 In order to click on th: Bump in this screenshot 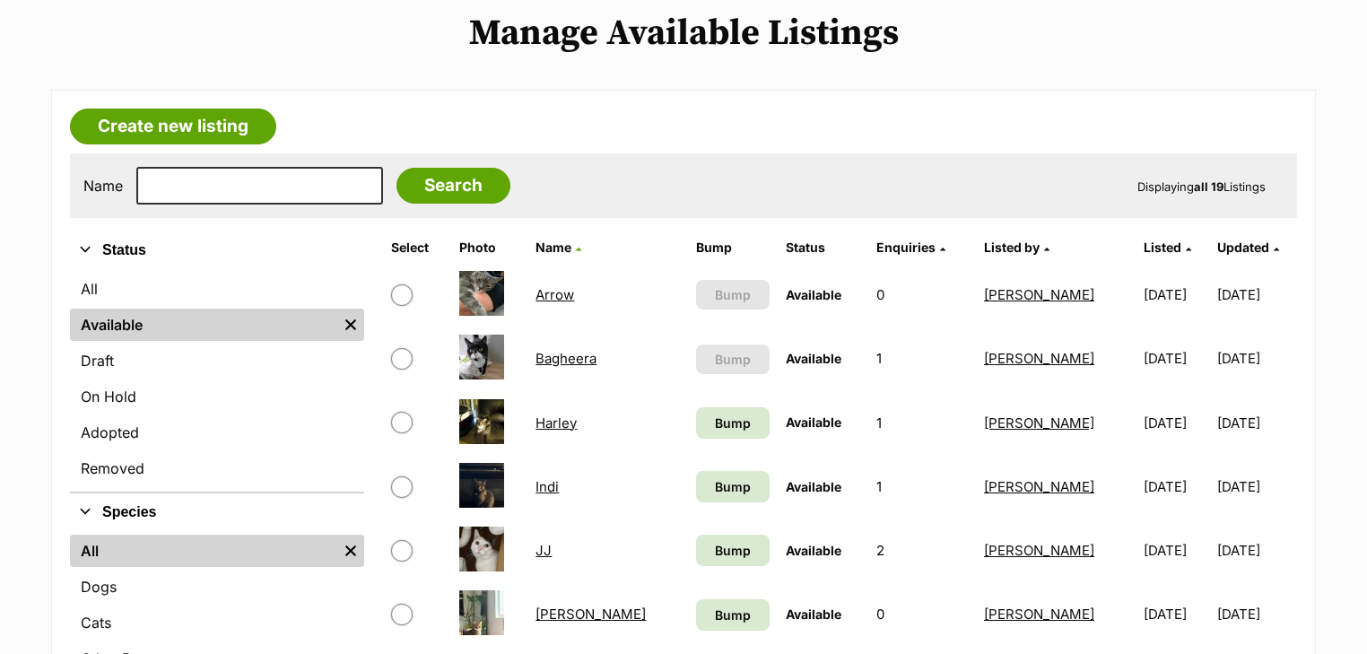, I will do `click(733, 248)`.